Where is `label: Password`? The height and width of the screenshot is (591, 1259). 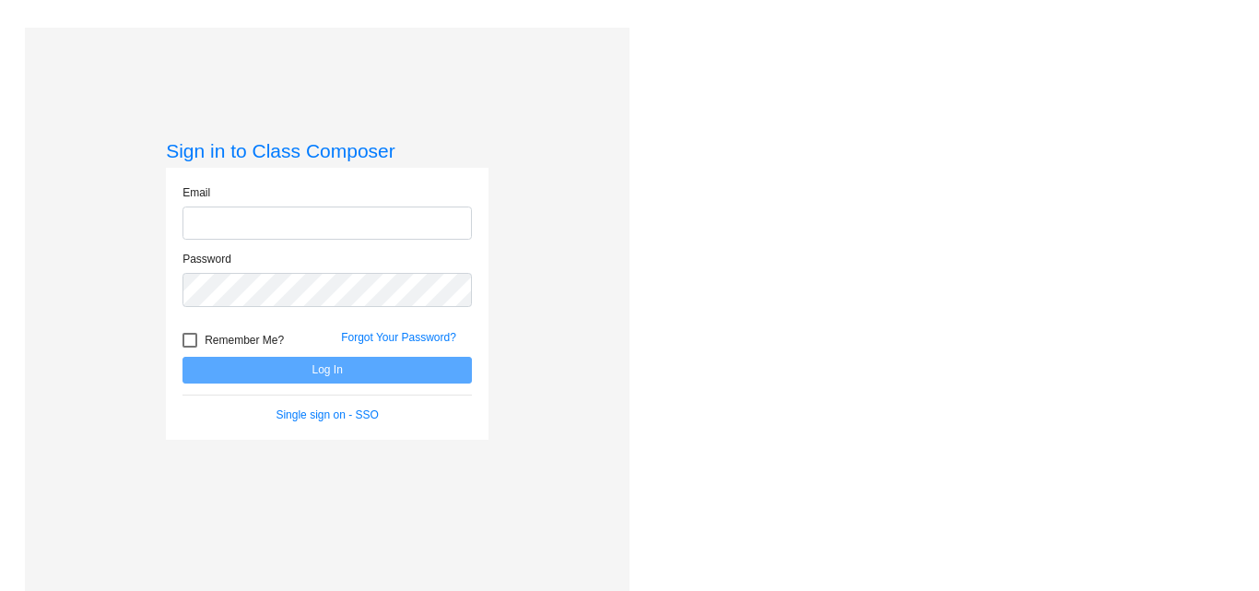 label: Password is located at coordinates (206, 259).